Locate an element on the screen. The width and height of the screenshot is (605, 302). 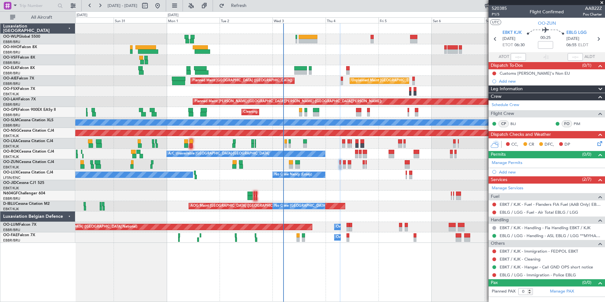
div: CP is located at coordinates (503, 124).